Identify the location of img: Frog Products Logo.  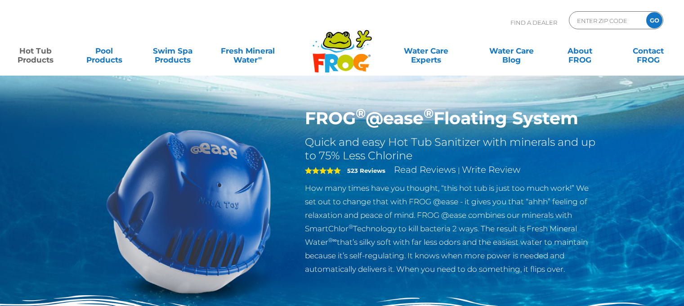
(342, 45).